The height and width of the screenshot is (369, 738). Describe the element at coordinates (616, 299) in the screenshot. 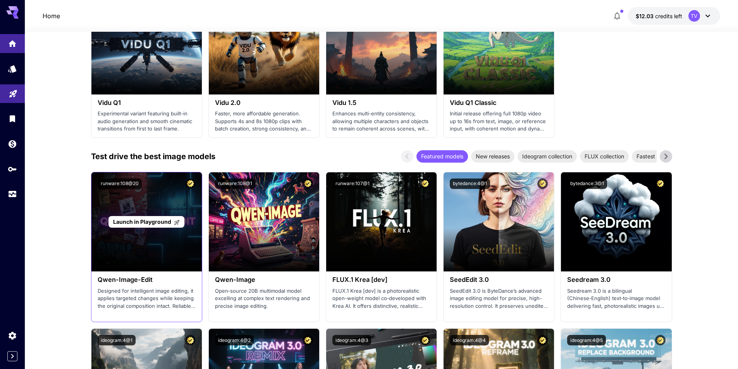

I see `p: Seedream 3.0 is a bilingual (Chinese‑English) text‑to‑image model delivering fast, photorealistic...` at that location.